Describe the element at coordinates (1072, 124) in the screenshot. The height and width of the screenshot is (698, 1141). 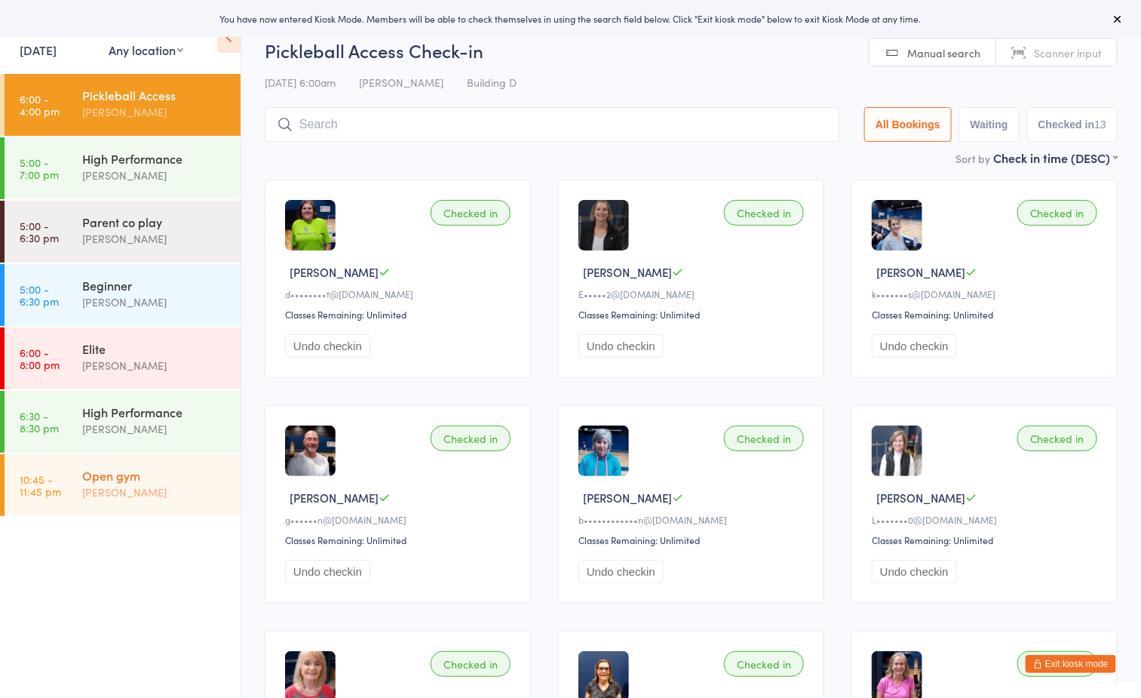
I see `button: Checked in13` at that location.